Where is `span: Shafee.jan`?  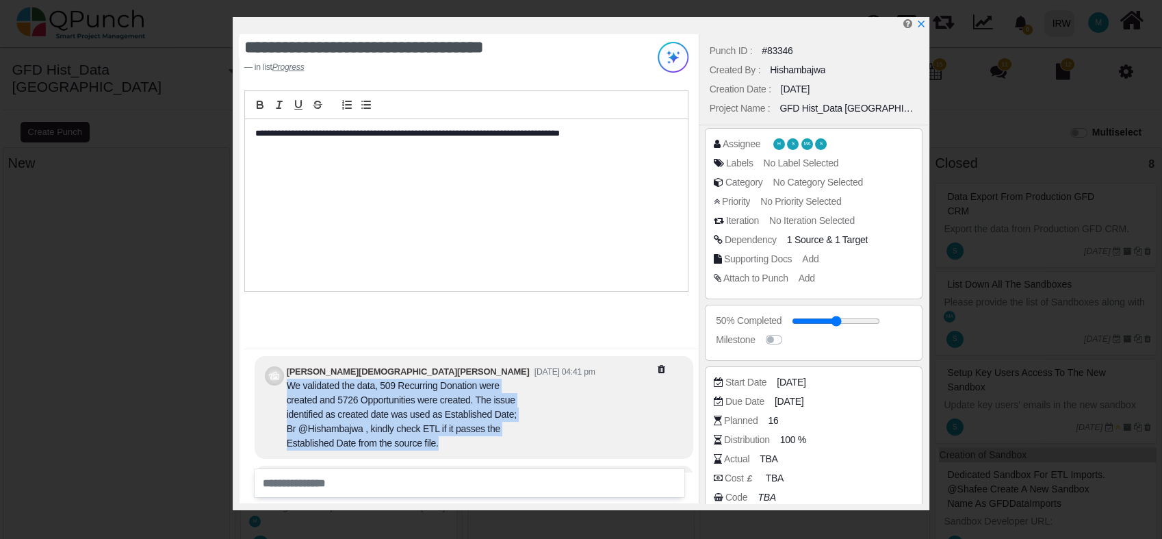 span: Shafee.jan is located at coordinates (820, 144).